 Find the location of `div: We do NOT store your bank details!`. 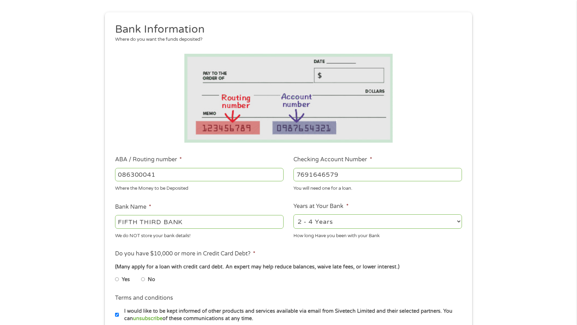

div: We do NOT store your bank details! is located at coordinates (199, 235).